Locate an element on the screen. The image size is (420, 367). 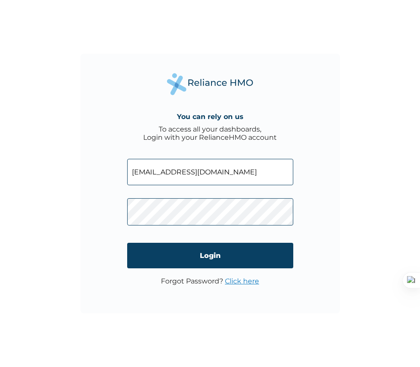
p: Forgot Password? is located at coordinates (210, 281).